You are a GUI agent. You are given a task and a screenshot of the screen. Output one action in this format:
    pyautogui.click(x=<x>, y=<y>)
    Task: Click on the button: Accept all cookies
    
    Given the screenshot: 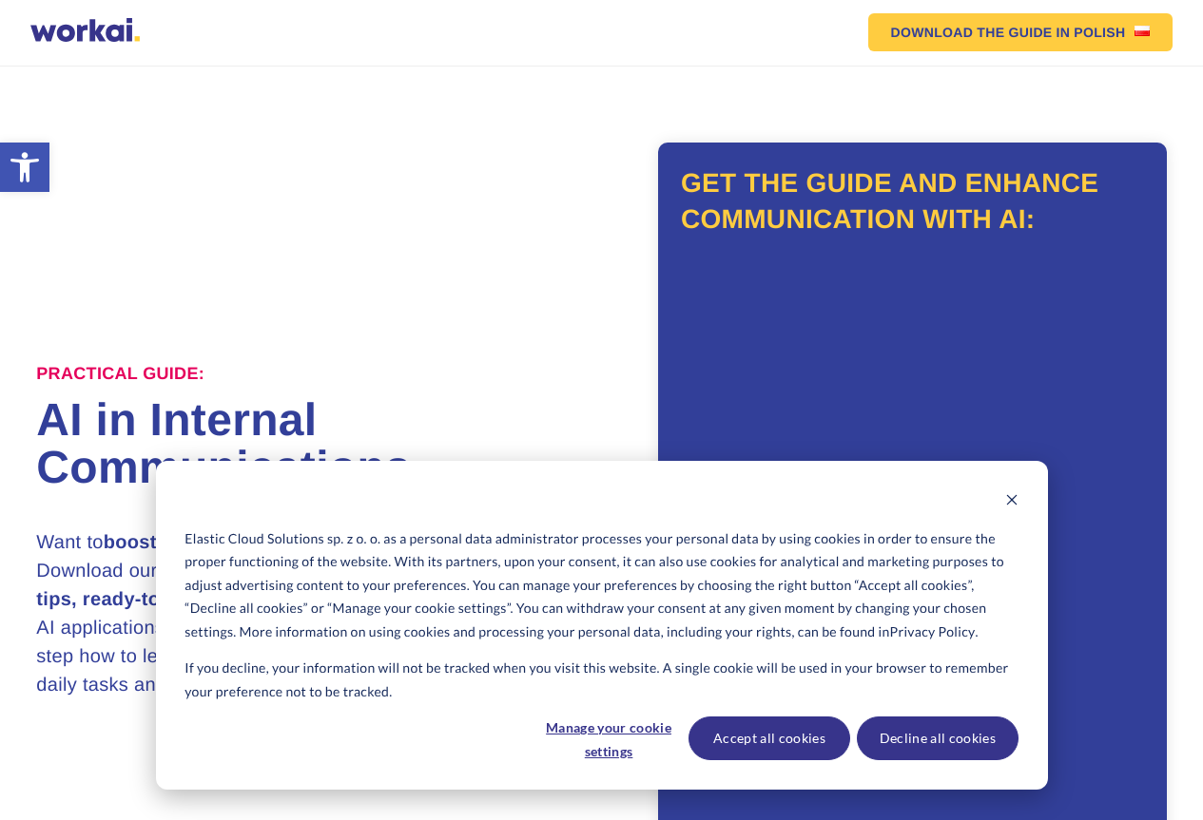 What is the action you would take?
    pyautogui.click(x=769, y=739)
    